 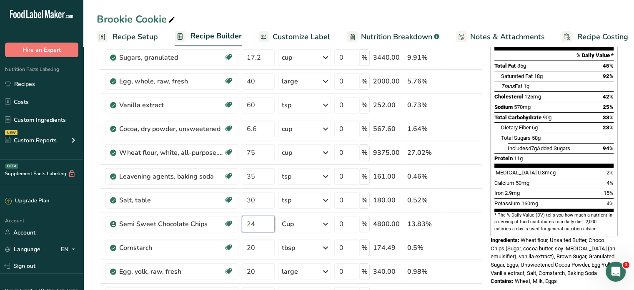 What do you see at coordinates (508, 86) in the screenshot?
I see `i: Trans` at bounding box center [508, 86].